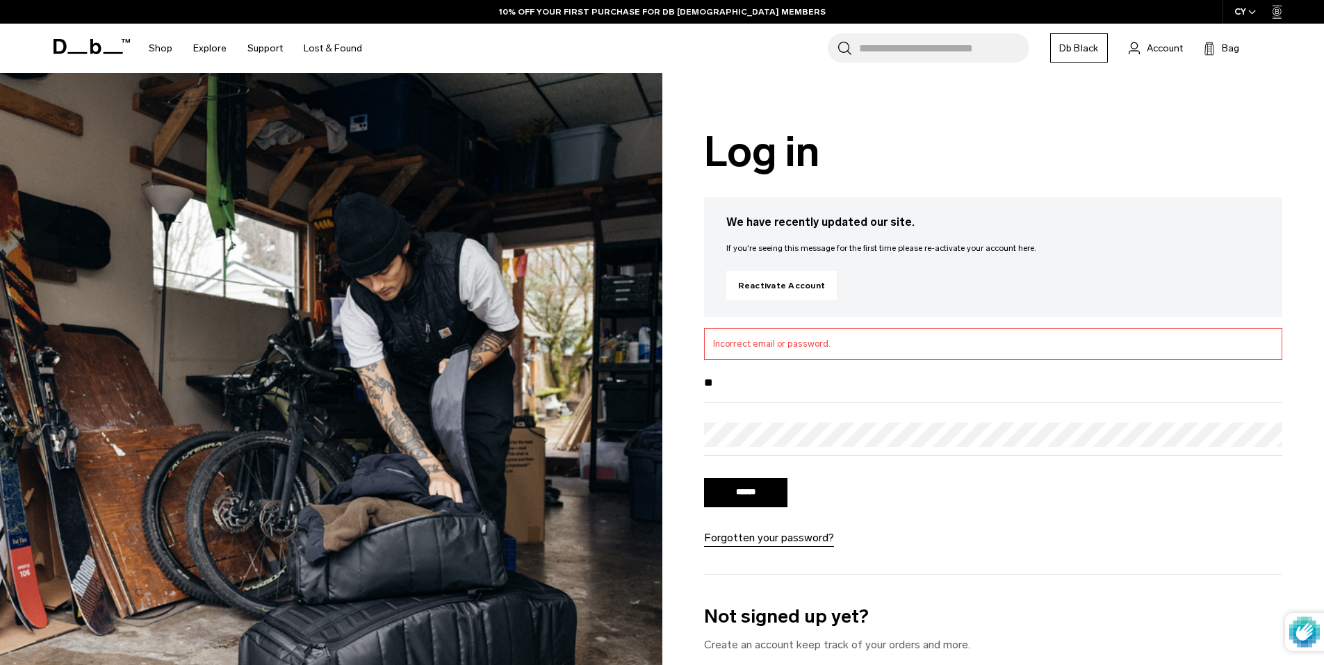 This screenshot has width=1324, height=665. I want to click on span: Account, so click(1165, 48).